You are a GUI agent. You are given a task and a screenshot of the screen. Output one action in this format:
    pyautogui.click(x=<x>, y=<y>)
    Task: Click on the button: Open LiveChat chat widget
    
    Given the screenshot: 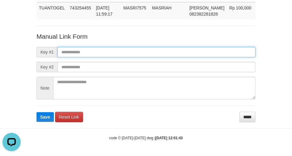 What is the action you would take?
    pyautogui.click(x=12, y=12)
    